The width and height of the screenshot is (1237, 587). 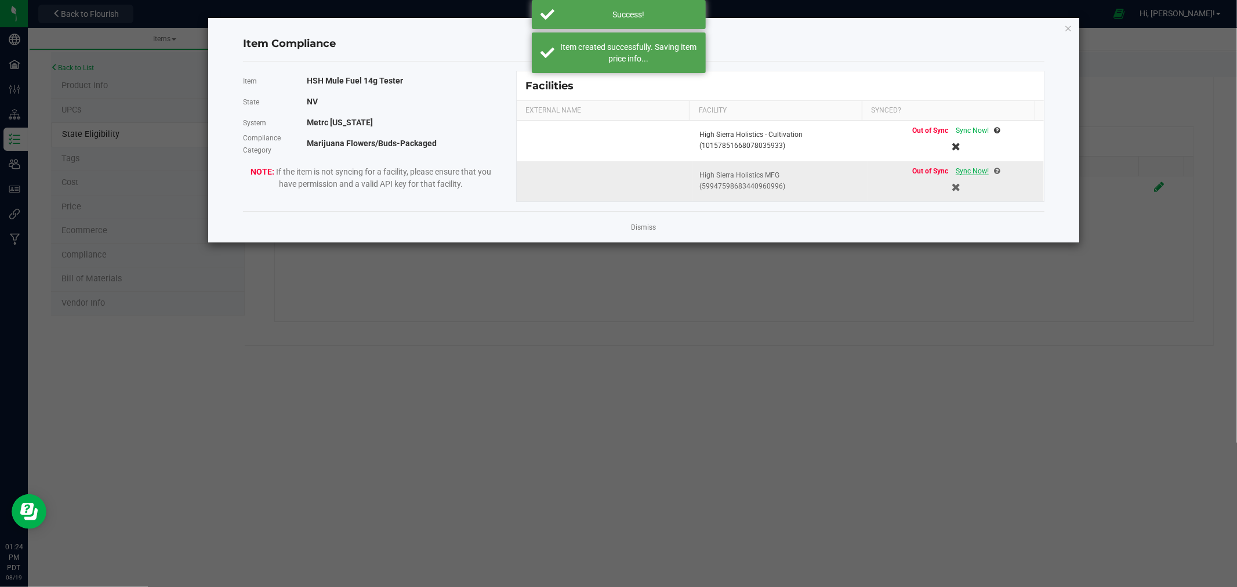 I want to click on th: EXTERNAL NAME, so click(x=603, y=111).